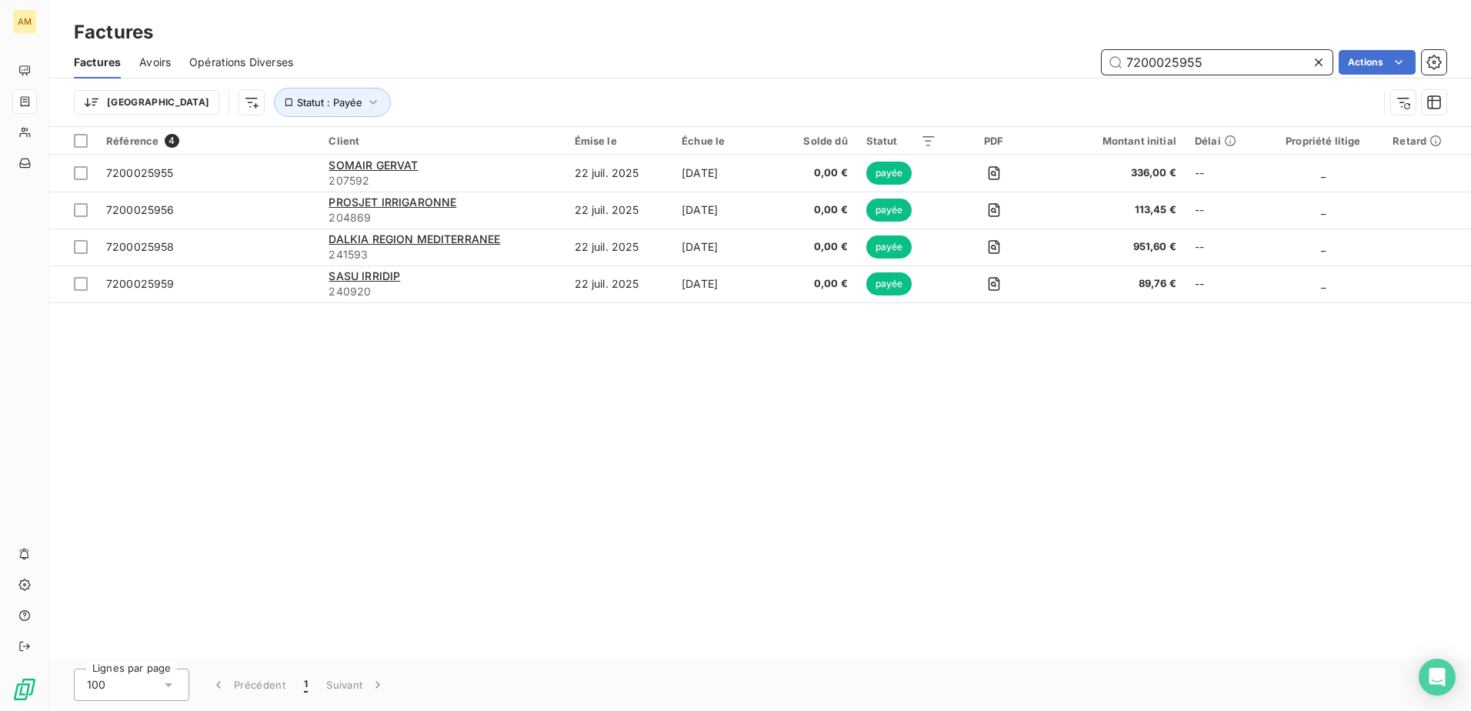  What do you see at coordinates (140, 172) in the screenshot?
I see `span: 7200025955` at bounding box center [140, 172].